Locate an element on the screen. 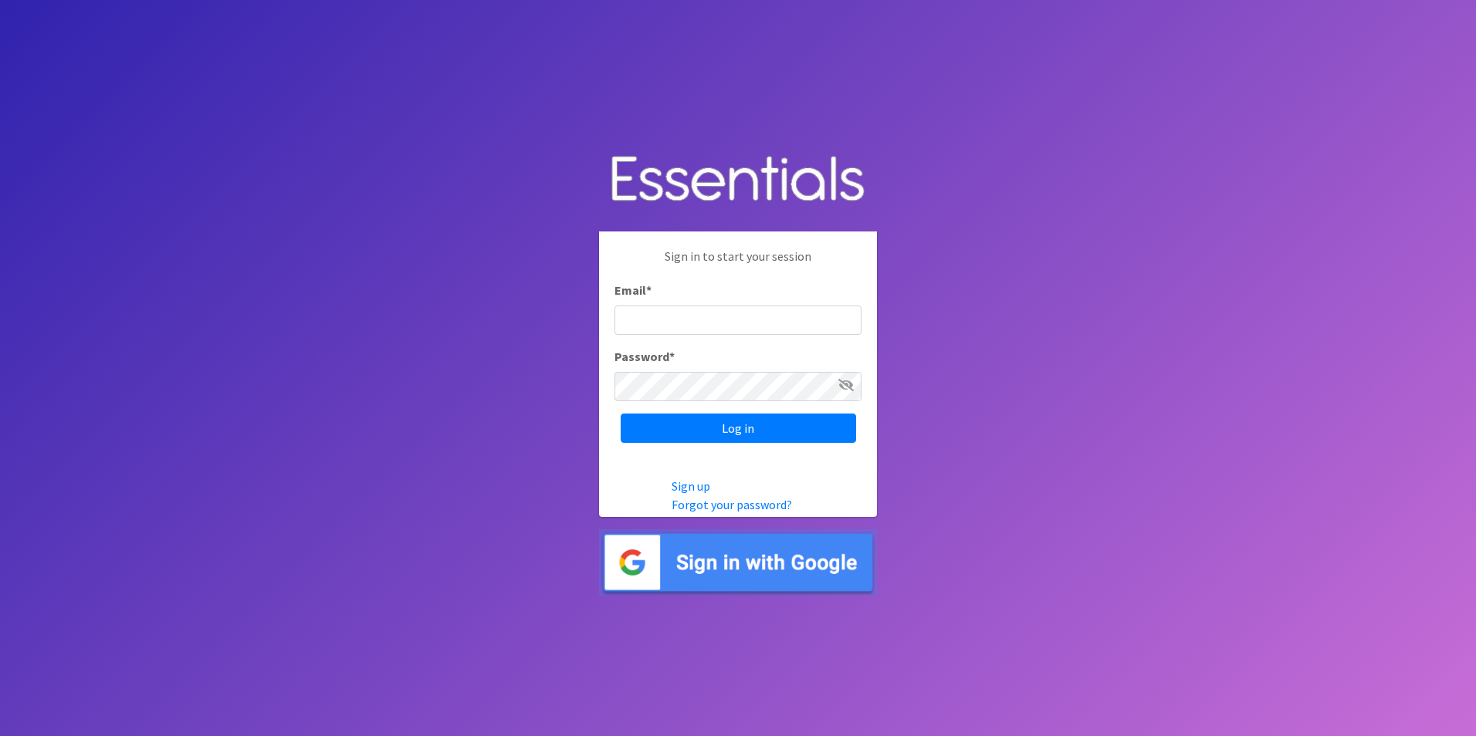 This screenshot has width=1476, height=736. p: Sign in to start your session is located at coordinates (738, 264).